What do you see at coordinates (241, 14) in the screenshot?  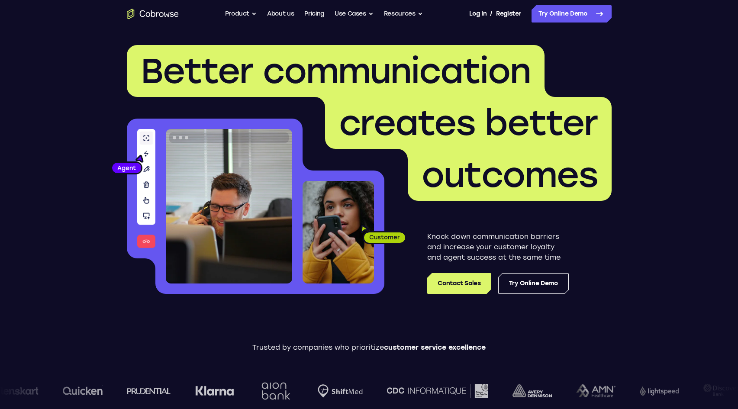 I see `button: Product` at bounding box center [241, 14].